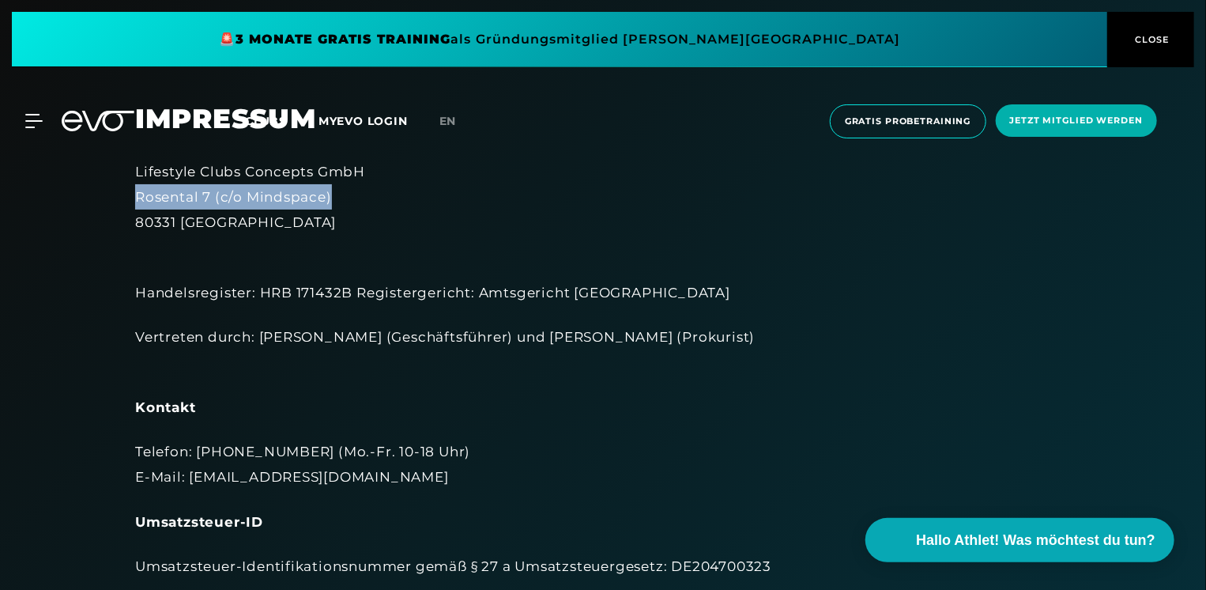 This screenshot has height=590, width=1206. Describe the element at coordinates (1077, 120) in the screenshot. I see `span: Jetzt Mitglied werden` at that location.